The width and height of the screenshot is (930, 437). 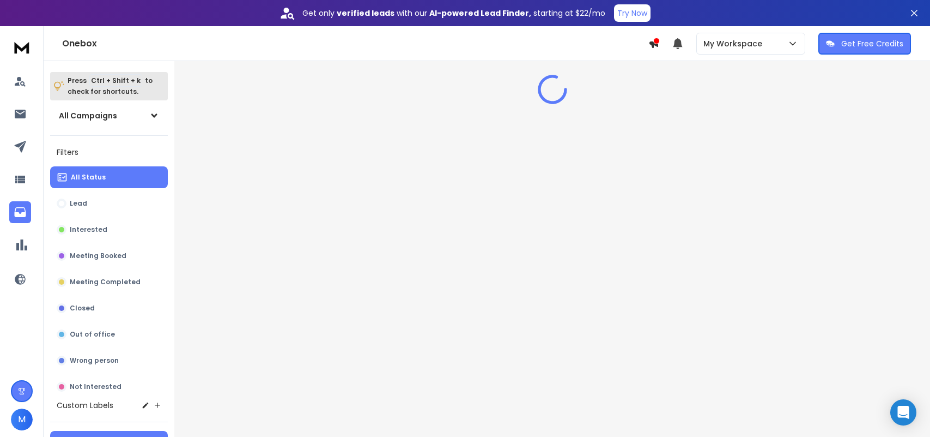 What do you see at coordinates (109, 334) in the screenshot?
I see `button: Out of office` at bounding box center [109, 334].